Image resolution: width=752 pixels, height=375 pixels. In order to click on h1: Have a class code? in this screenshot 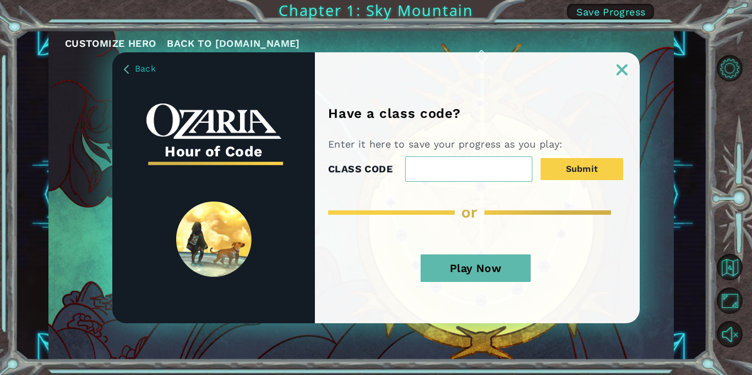, I will do `click(396, 113)`.